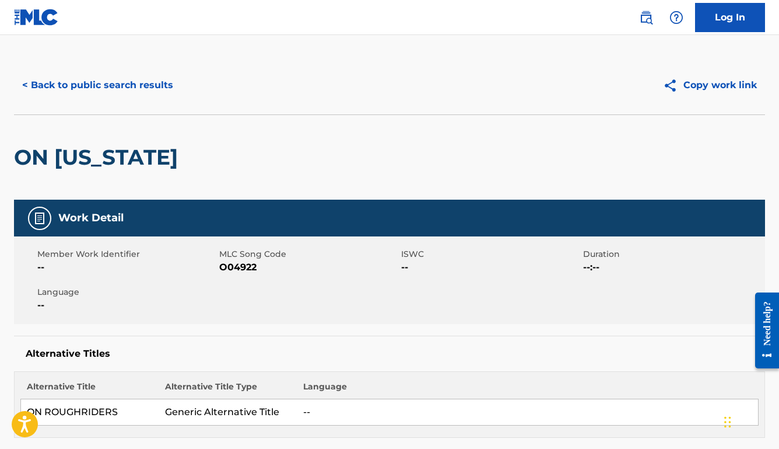 The width and height of the screenshot is (779, 449). I want to click on img: Copy work link, so click(673, 85).